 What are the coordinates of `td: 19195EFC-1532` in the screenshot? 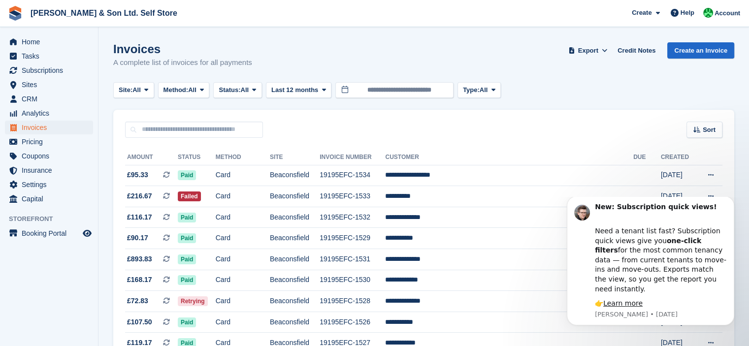 It's located at (352, 217).